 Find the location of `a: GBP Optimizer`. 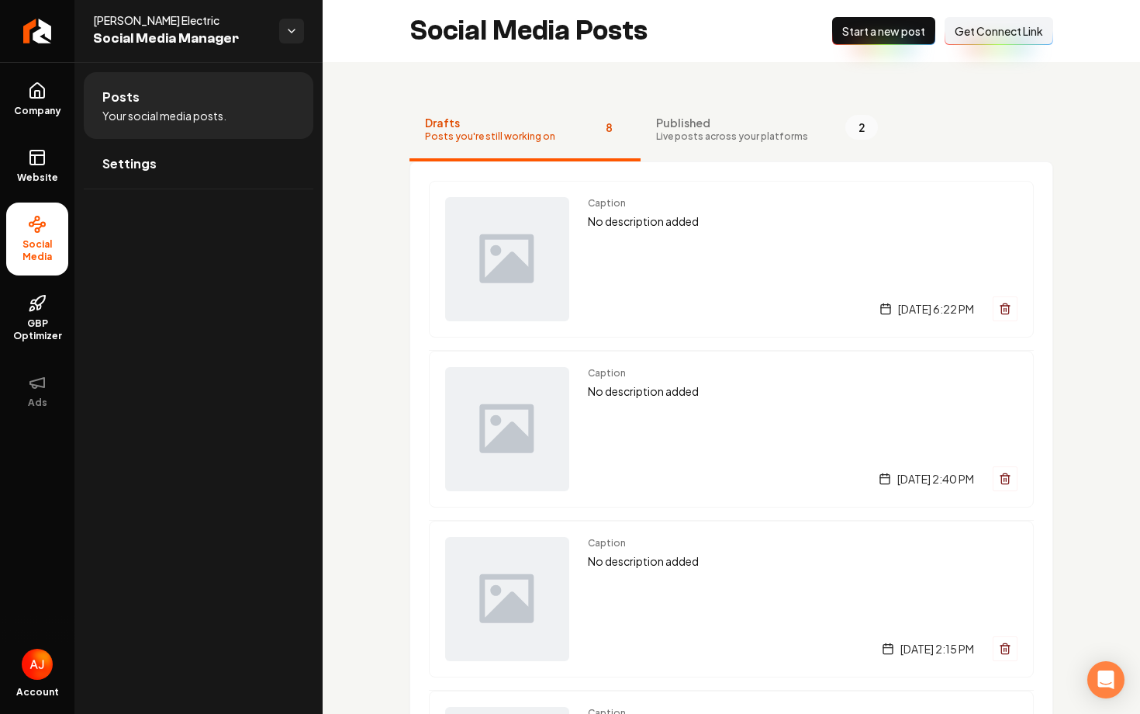

a: GBP Optimizer is located at coordinates (37, 318).